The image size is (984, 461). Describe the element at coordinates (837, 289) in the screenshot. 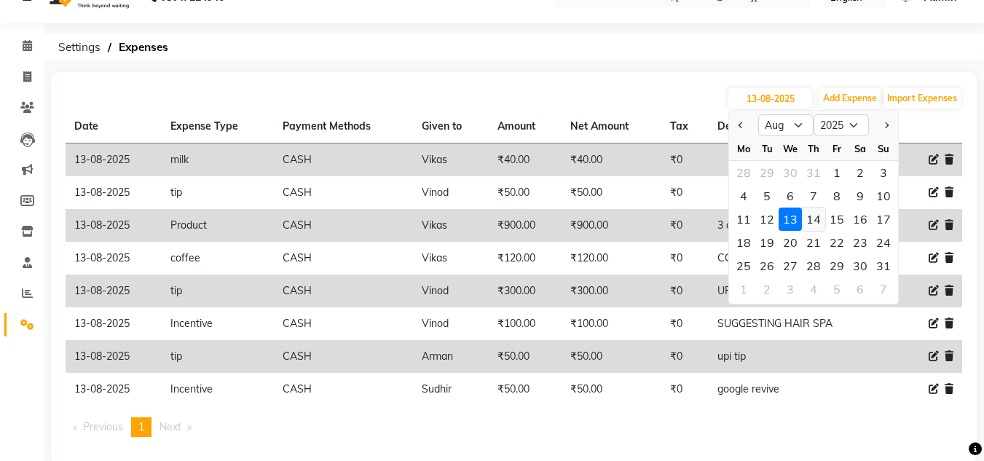

I see `div: Friday, September 5, 2025` at that location.